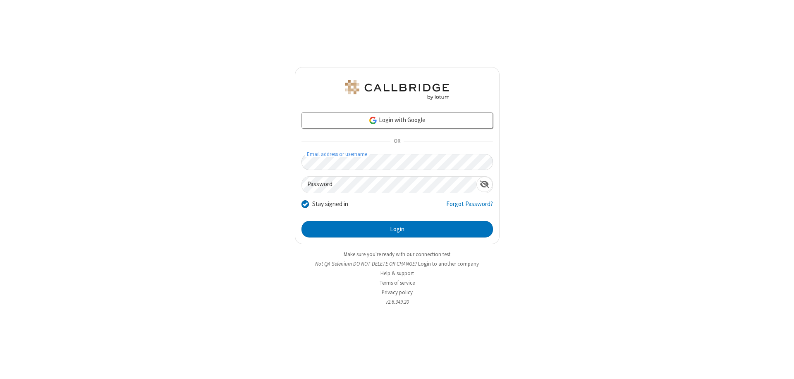 The image size is (794, 379). What do you see at coordinates (397, 141) in the screenshot?
I see `span: OR` at bounding box center [397, 141].